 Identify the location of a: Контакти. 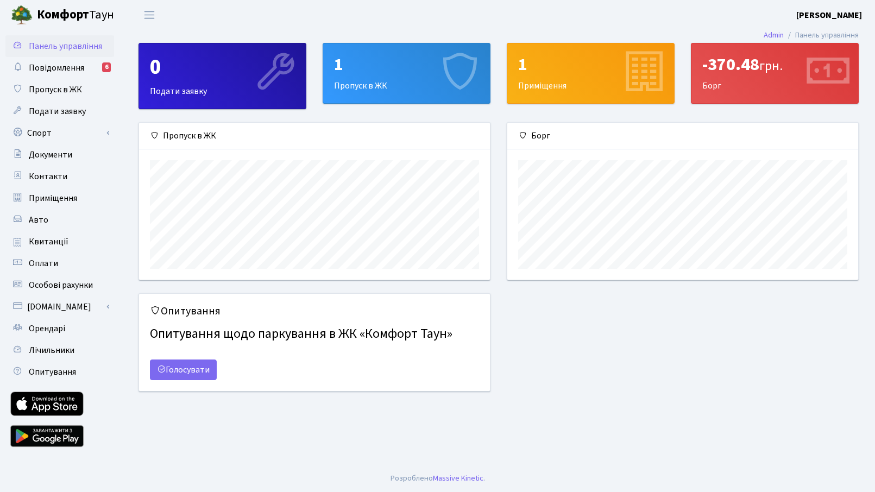
(60, 177).